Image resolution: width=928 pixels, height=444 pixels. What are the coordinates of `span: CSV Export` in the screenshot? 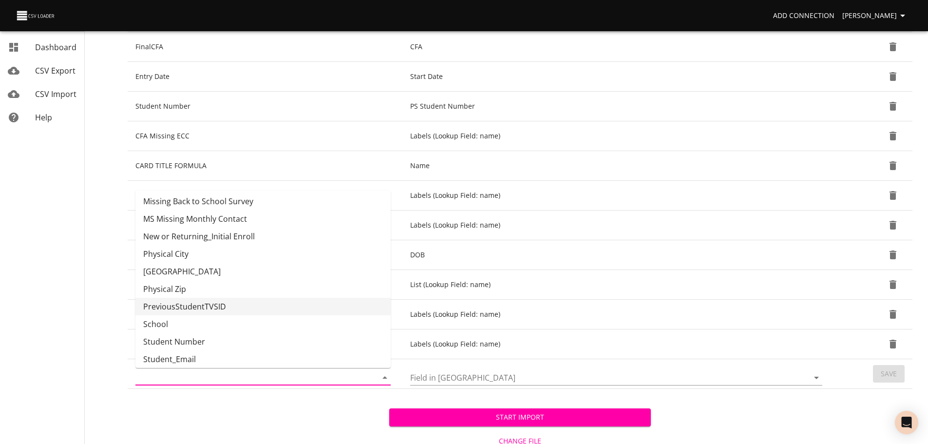 It's located at (55, 71).